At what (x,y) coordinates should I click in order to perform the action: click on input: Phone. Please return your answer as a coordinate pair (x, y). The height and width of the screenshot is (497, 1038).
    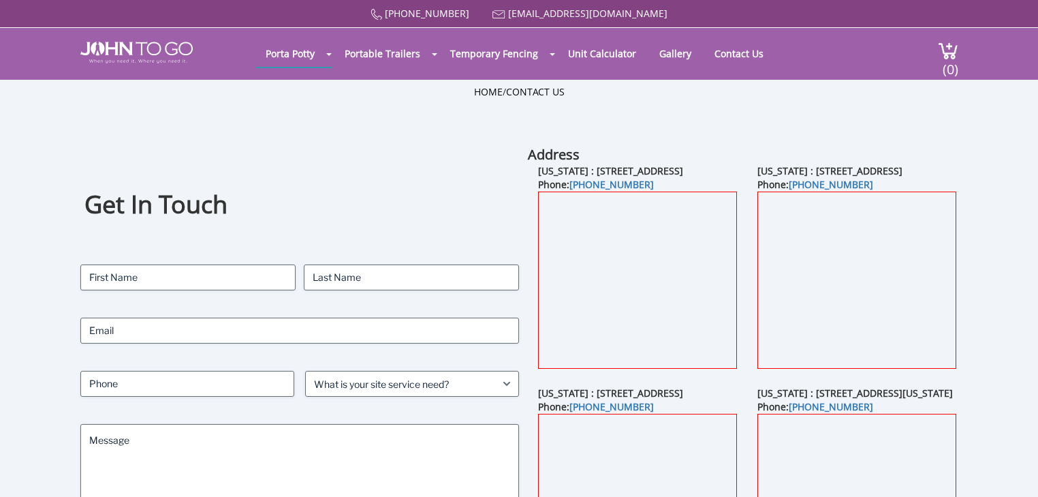
    Looking at the image, I should click on (187, 383).